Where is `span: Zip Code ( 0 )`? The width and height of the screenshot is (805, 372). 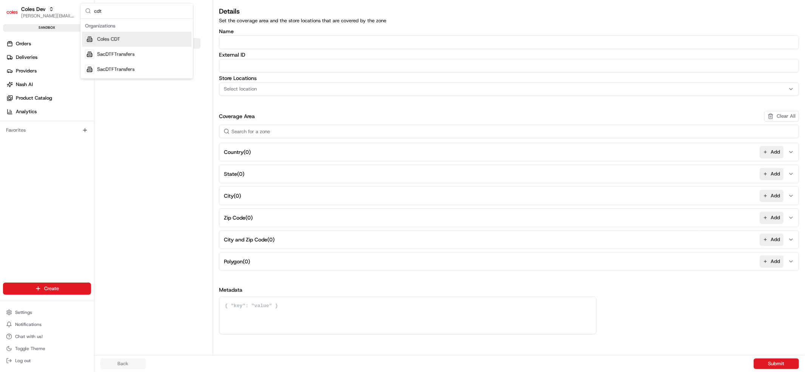
span: Zip Code ( 0 ) is located at coordinates (238, 218).